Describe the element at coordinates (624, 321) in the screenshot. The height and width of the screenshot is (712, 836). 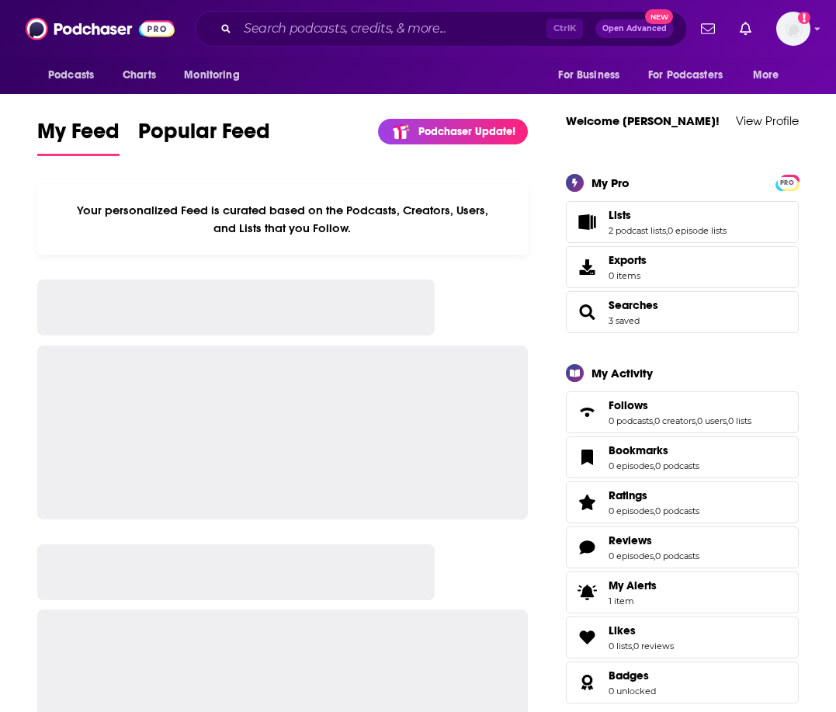
I see `a: 3 saved` at that location.